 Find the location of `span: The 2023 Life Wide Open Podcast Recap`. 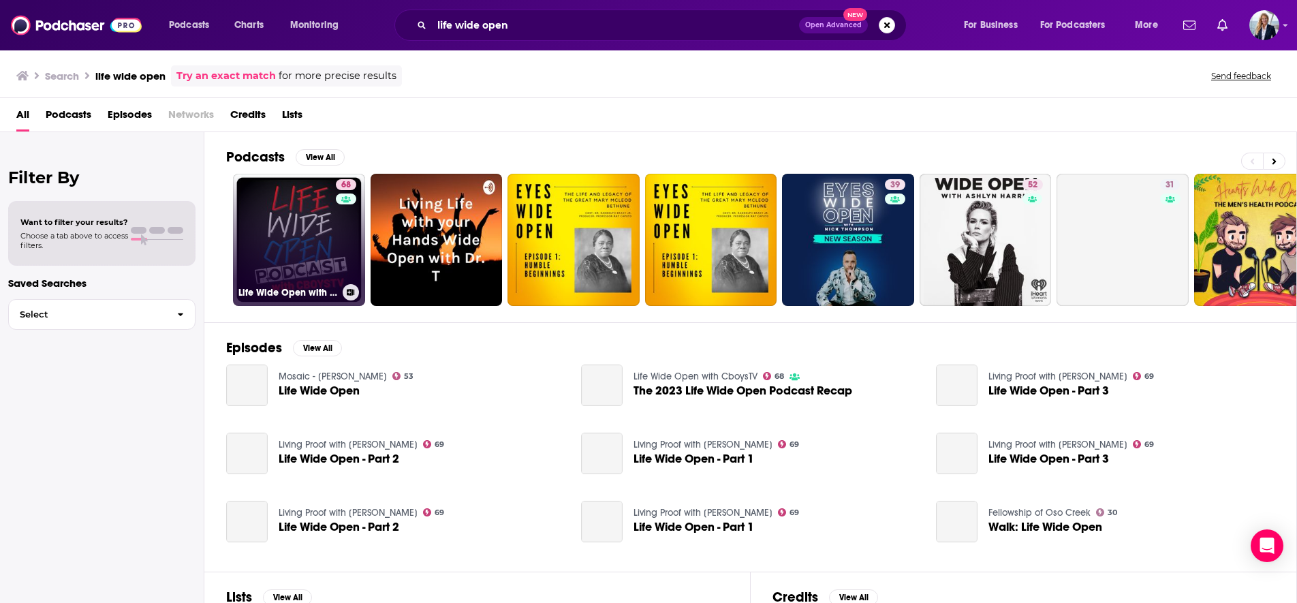

span: The 2023 Life Wide Open Podcast Recap is located at coordinates (742, 390).